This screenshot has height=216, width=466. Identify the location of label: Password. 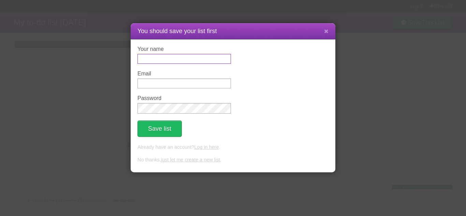
(184, 98).